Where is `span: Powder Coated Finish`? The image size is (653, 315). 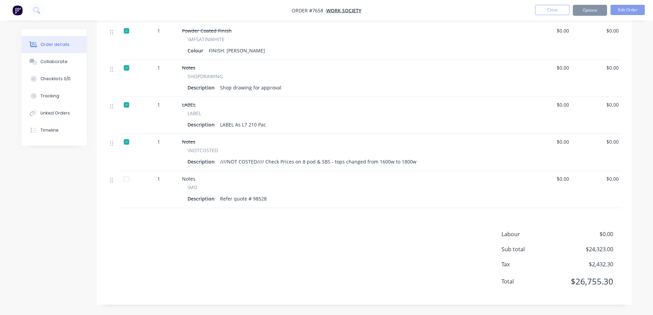
span: Powder Coated Finish is located at coordinates (207, 30).